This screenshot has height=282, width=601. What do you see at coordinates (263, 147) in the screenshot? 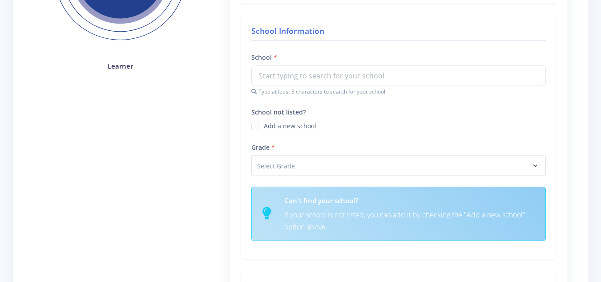
I see `label: Grade` at bounding box center [263, 147].